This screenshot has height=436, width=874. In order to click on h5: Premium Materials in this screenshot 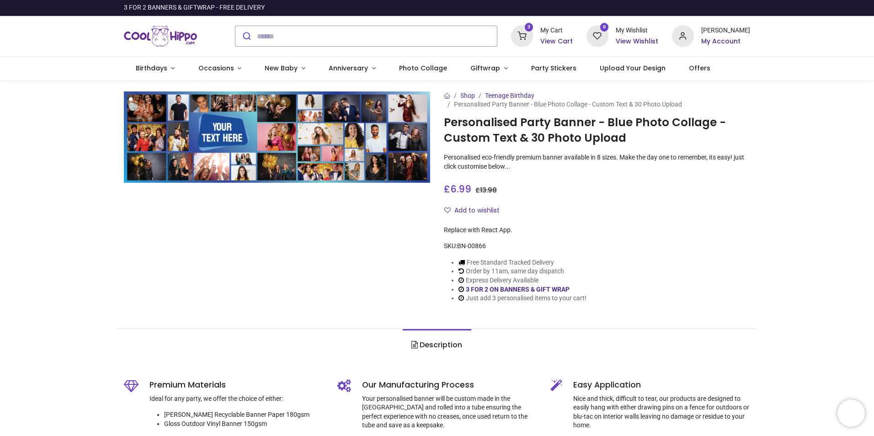, I will do `click(236, 385)`.